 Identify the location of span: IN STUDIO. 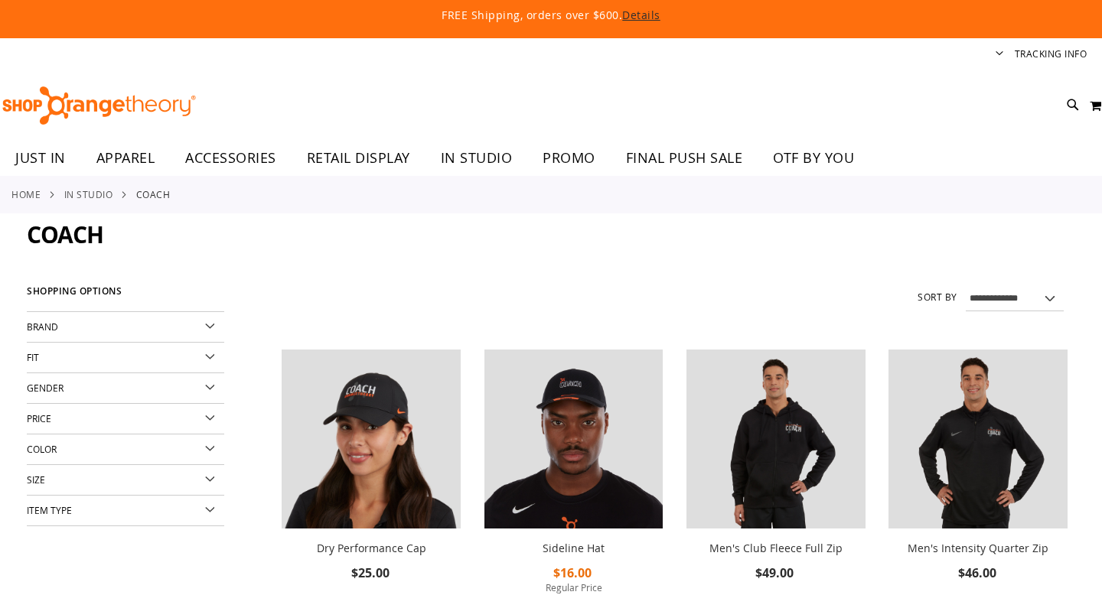
(477, 158).